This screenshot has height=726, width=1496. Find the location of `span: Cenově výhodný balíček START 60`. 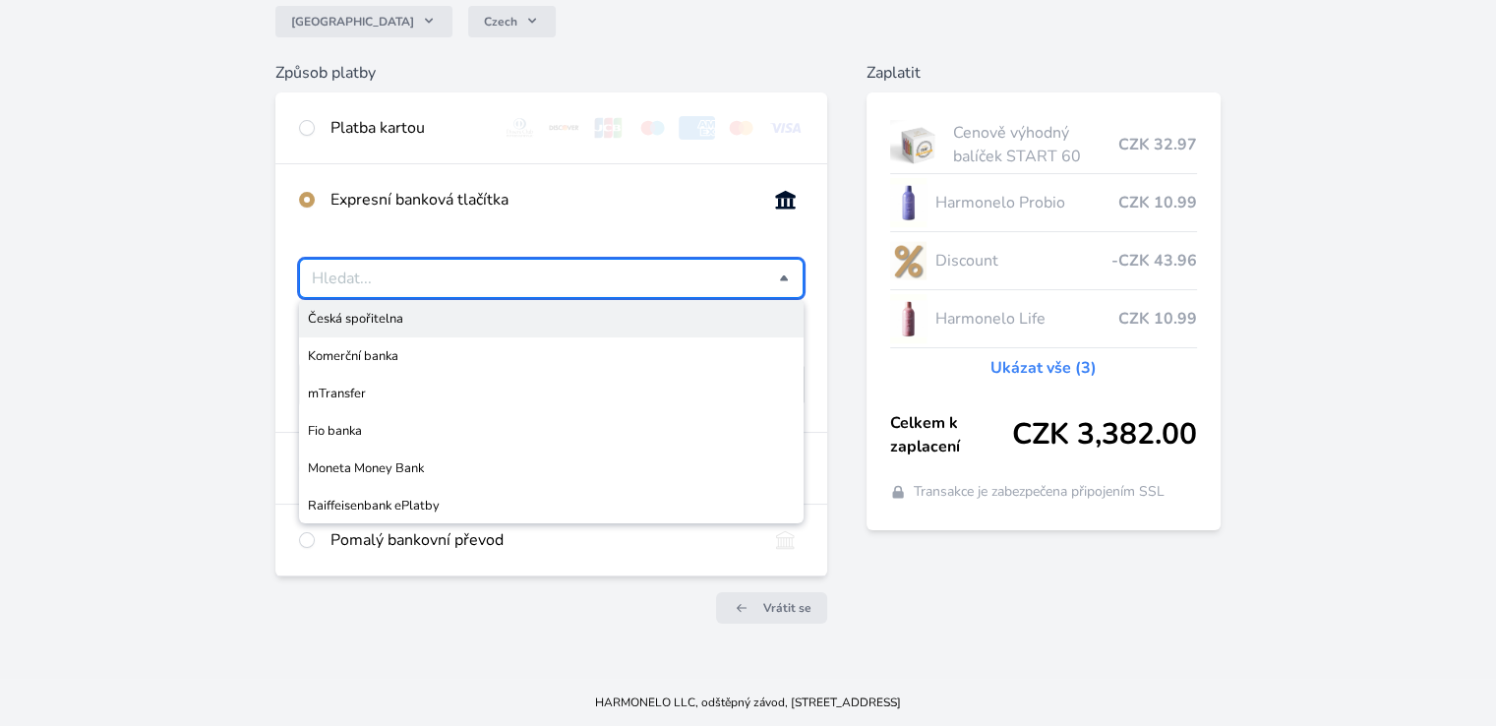

span: Cenově výhodný balíček START 60 is located at coordinates (1035, 145).